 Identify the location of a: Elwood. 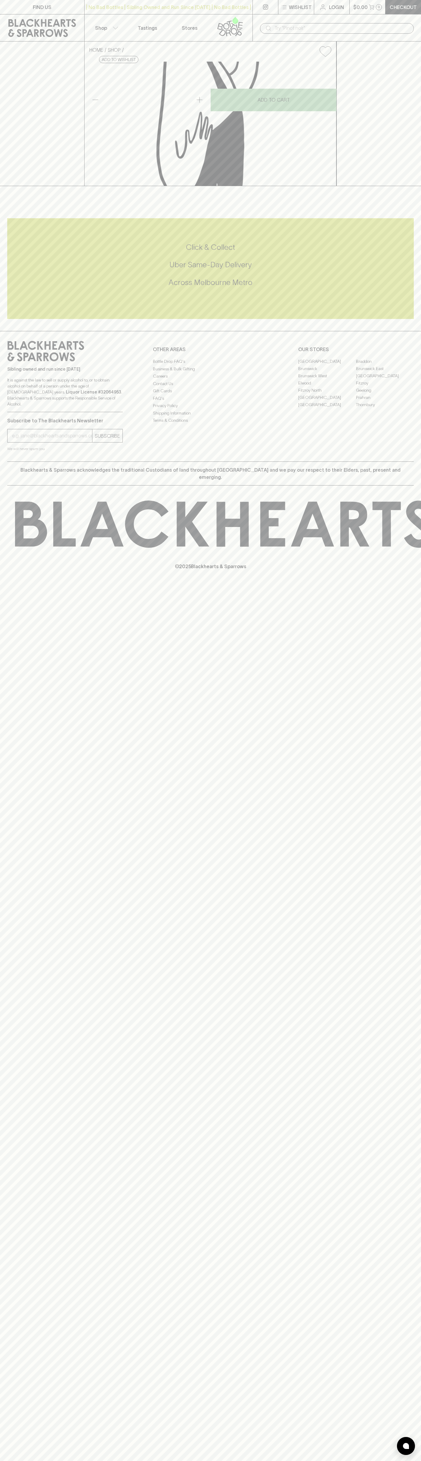
(327, 383).